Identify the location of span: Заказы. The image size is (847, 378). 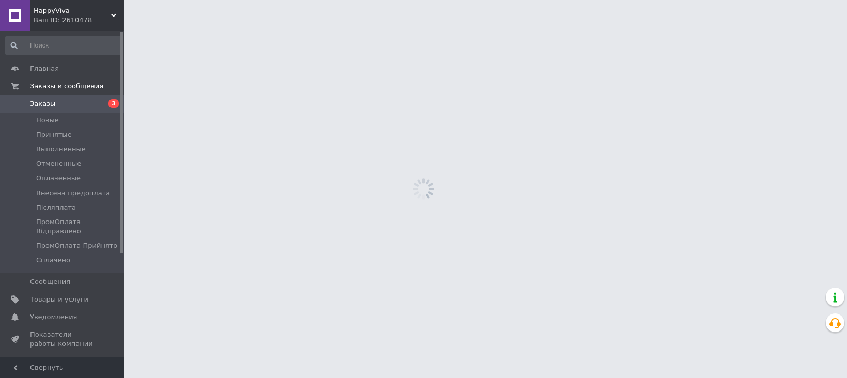
(42, 104).